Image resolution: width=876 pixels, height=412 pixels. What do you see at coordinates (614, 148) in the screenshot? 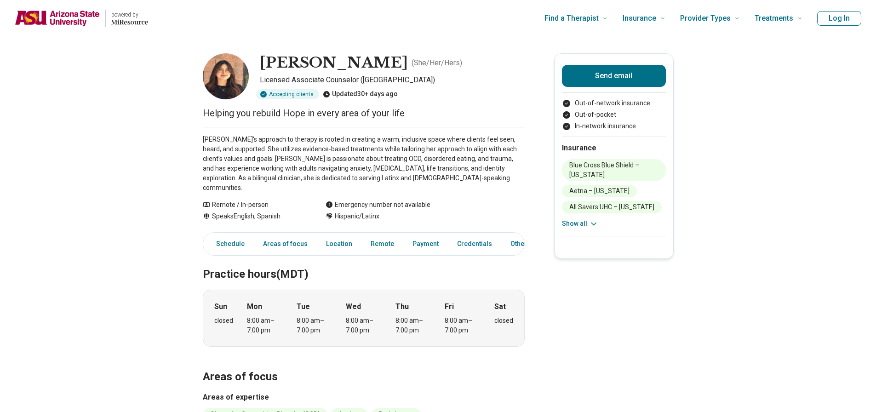
I see `h2: Insurance` at bounding box center [614, 148].